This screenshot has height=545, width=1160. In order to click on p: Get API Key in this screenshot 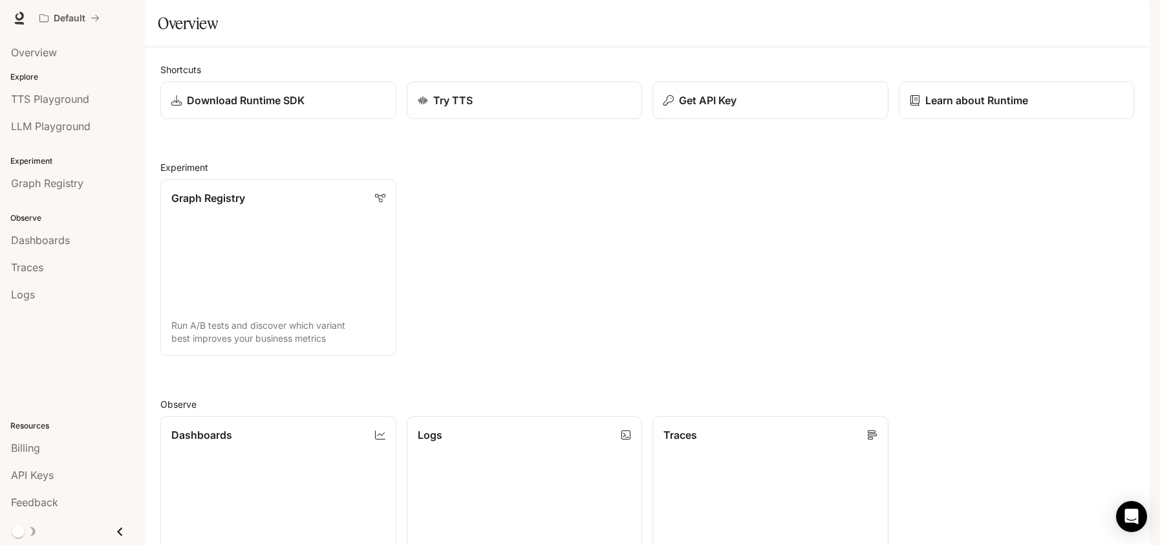, I will do `click(708, 100)`.